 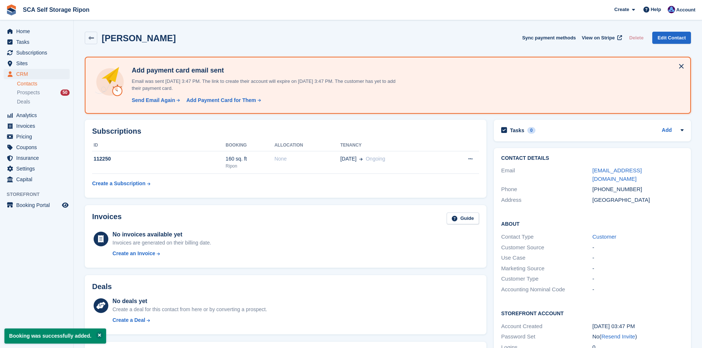 I want to click on img: add-payment-card-4dbda4983b697a7845d177d07a5d71e8a16f1ec00487972de202a45f1e8132f5.svg, so click(x=110, y=82).